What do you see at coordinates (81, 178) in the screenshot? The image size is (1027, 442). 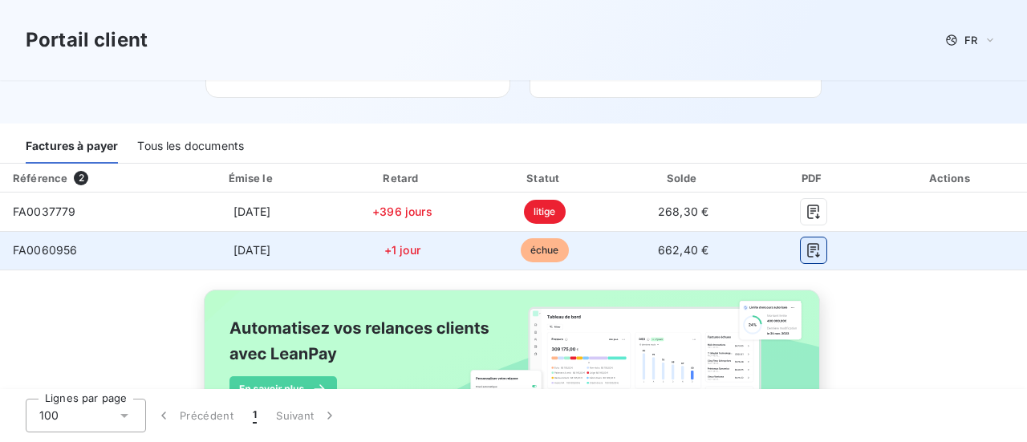 I see `span: 2` at bounding box center [81, 178].